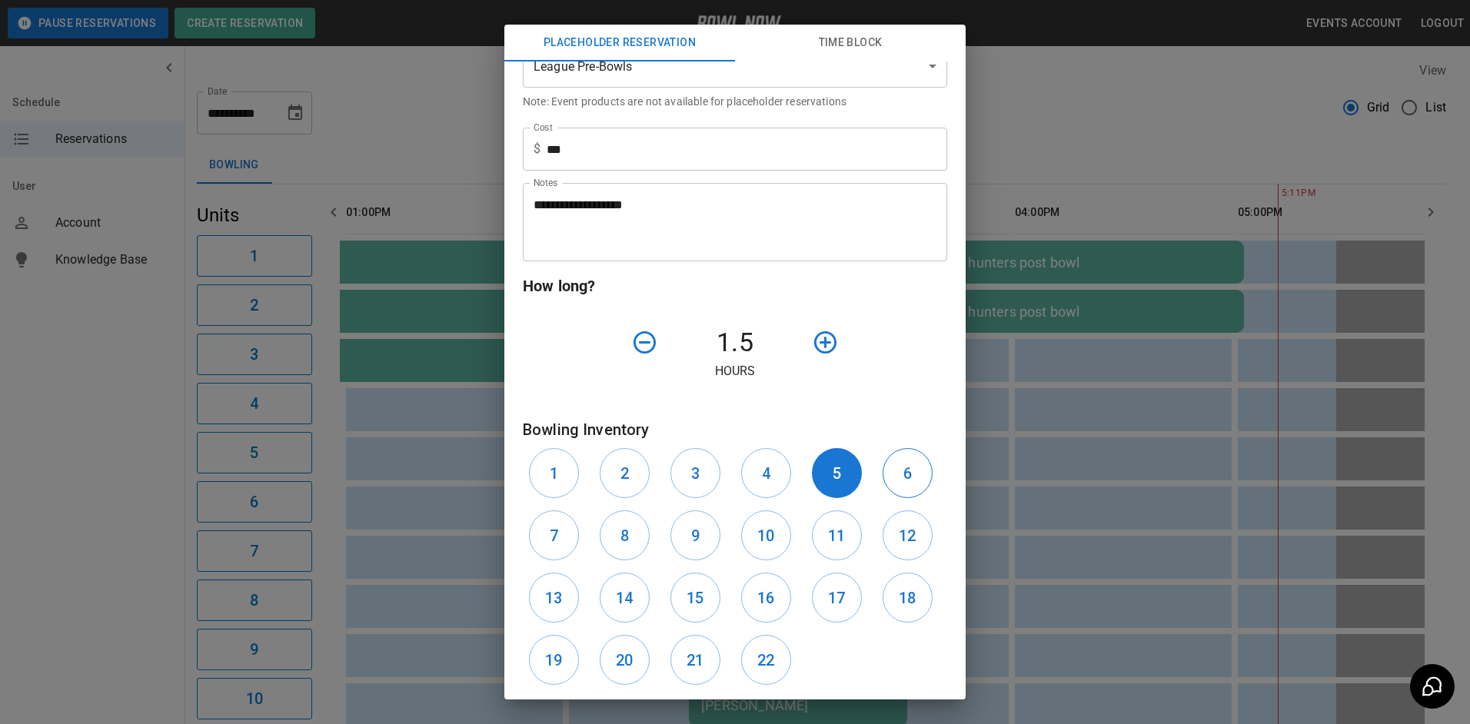  Describe the element at coordinates (624, 473) in the screenshot. I see `h6: 2` at that location.